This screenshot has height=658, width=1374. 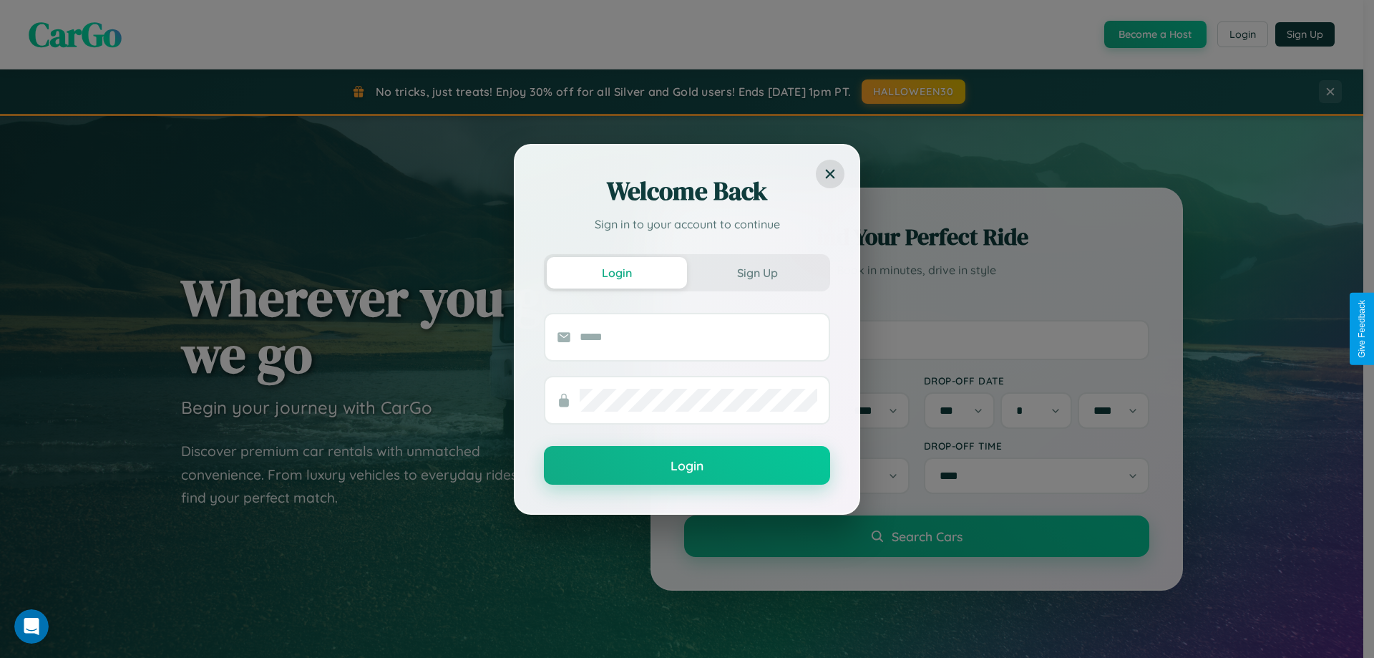 I want to click on button: Sign Up, so click(x=757, y=273).